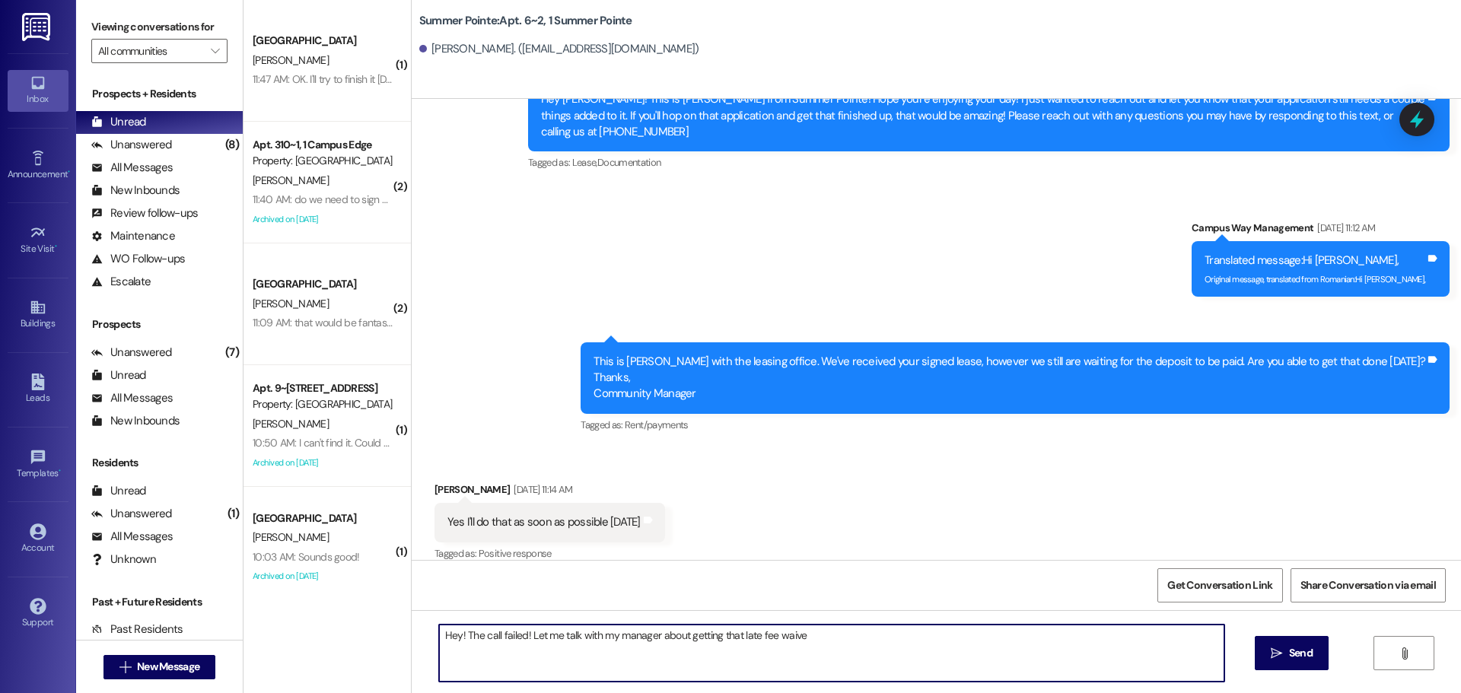  What do you see at coordinates (138, 259) in the screenshot?
I see `div: WO Follow-ups` at bounding box center [138, 259].